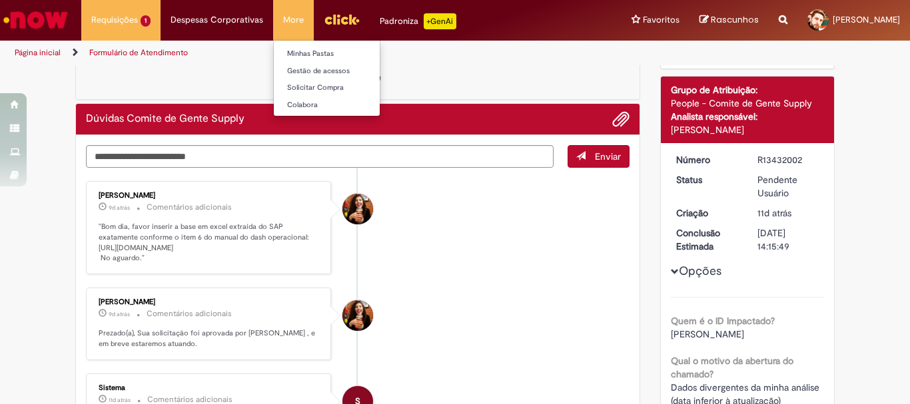  Describe the element at coordinates (661, 20) in the screenshot. I see `span: Favoritos` at that location.